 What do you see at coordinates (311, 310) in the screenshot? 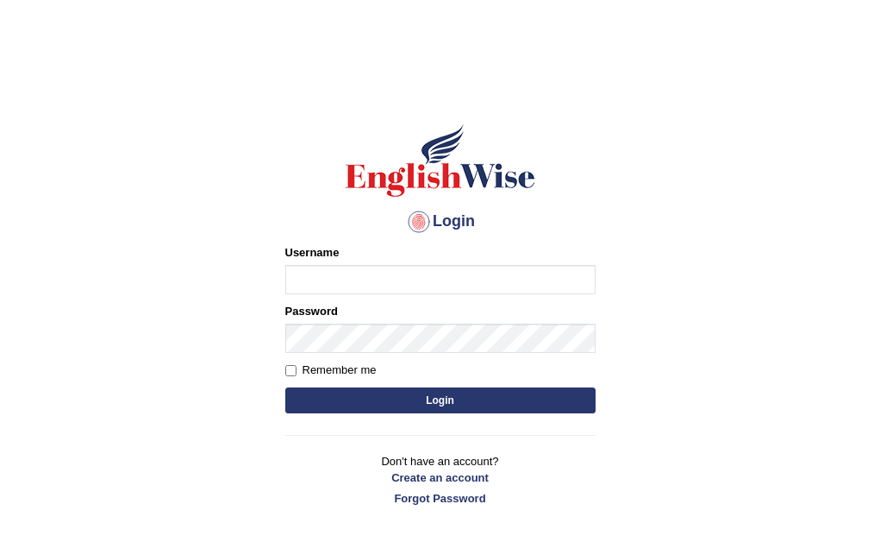
I see `label: Password` at bounding box center [311, 310].